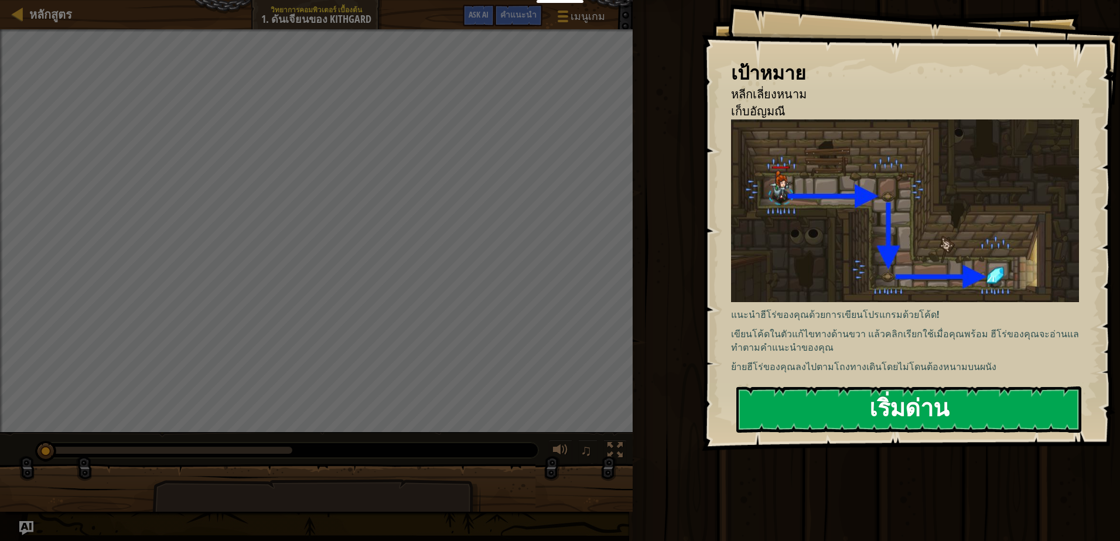 The image size is (1120, 541). I want to click on img: Dungeons of kithgard, so click(909, 211).